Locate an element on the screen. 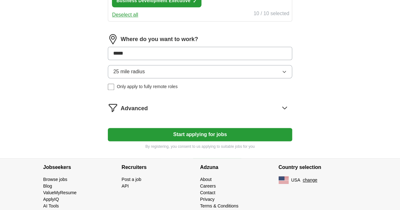 The height and width of the screenshot is (210, 400). p: By registering, you consent to us applying to suitable jobs for you is located at coordinates (200, 147).